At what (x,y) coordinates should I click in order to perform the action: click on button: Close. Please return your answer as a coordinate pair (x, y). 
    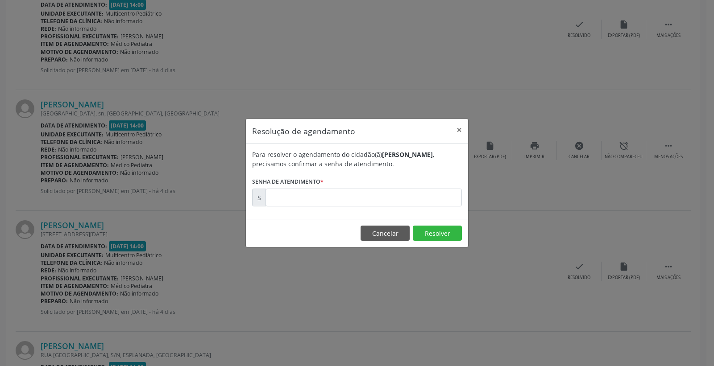
    Looking at the image, I should click on (459, 130).